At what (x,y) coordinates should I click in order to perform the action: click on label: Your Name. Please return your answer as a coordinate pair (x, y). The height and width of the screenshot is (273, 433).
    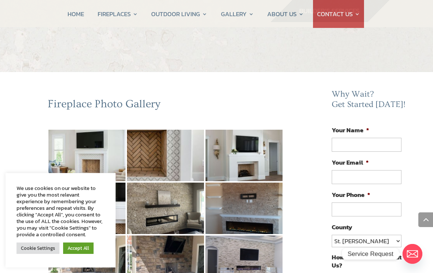
    Looking at the image, I should click on (351, 130).